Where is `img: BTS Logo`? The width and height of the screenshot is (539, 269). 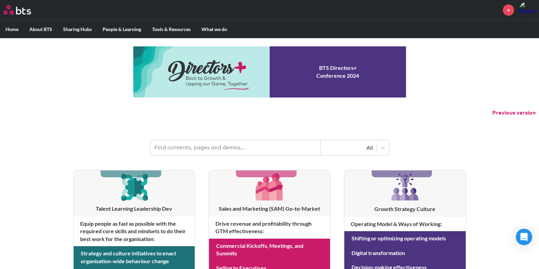 img: BTS Logo is located at coordinates (17, 10).